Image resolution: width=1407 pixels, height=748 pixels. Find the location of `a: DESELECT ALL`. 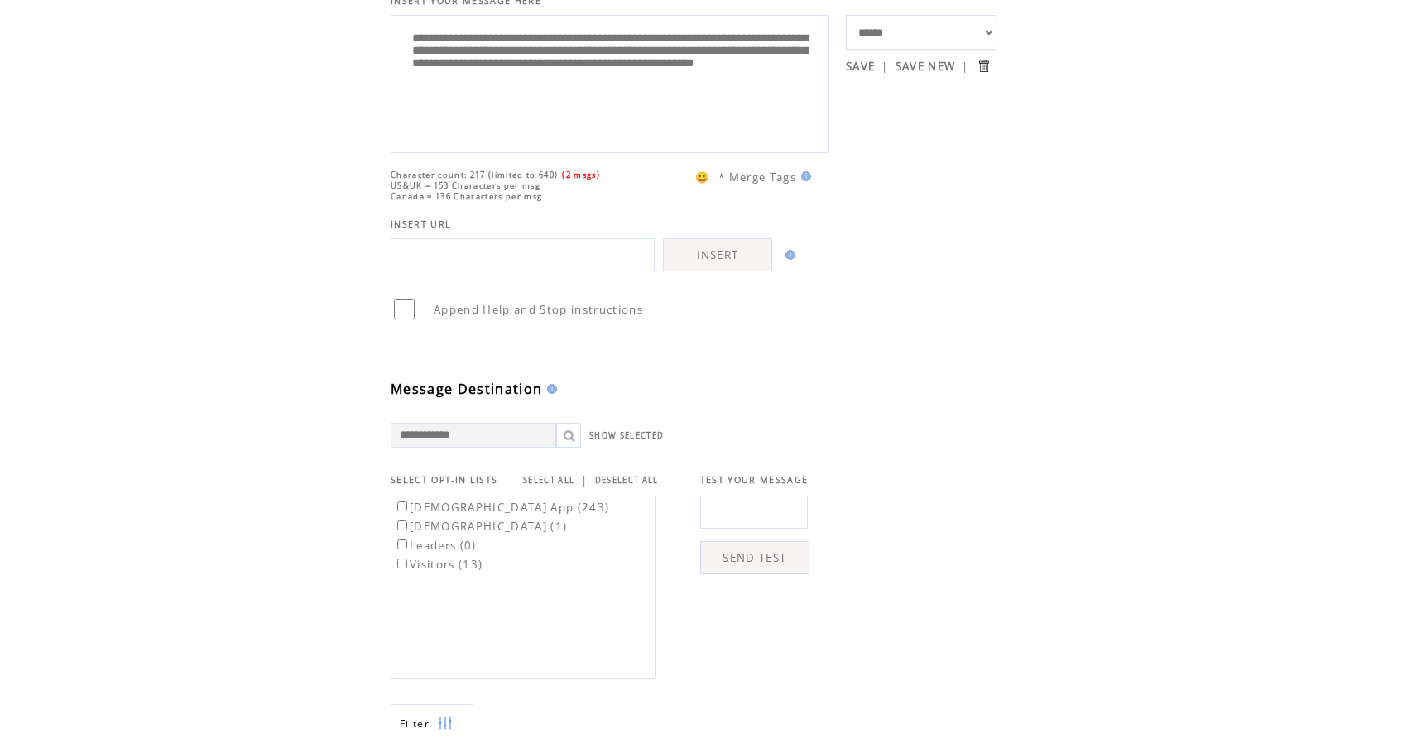

a: DESELECT ALL is located at coordinates (626, 480).